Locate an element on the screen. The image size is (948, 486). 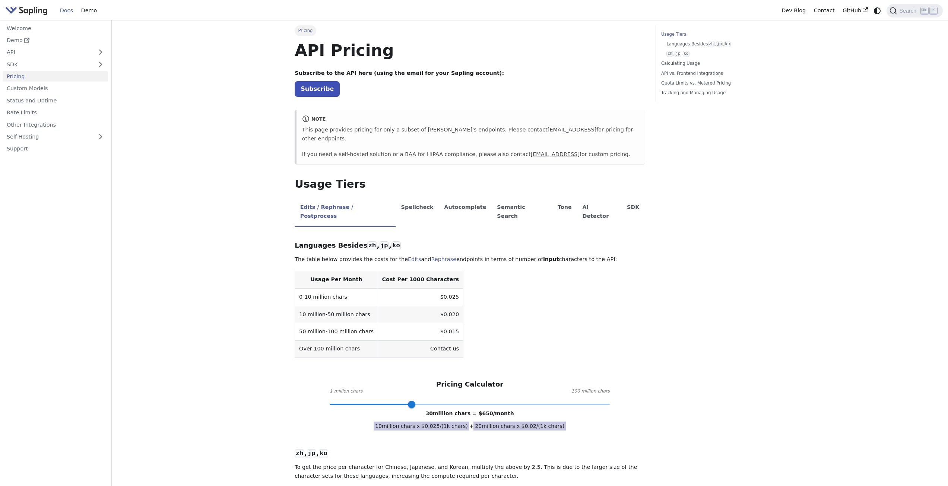
span: 30 million chars = $ 650 /month is located at coordinates (470, 414).